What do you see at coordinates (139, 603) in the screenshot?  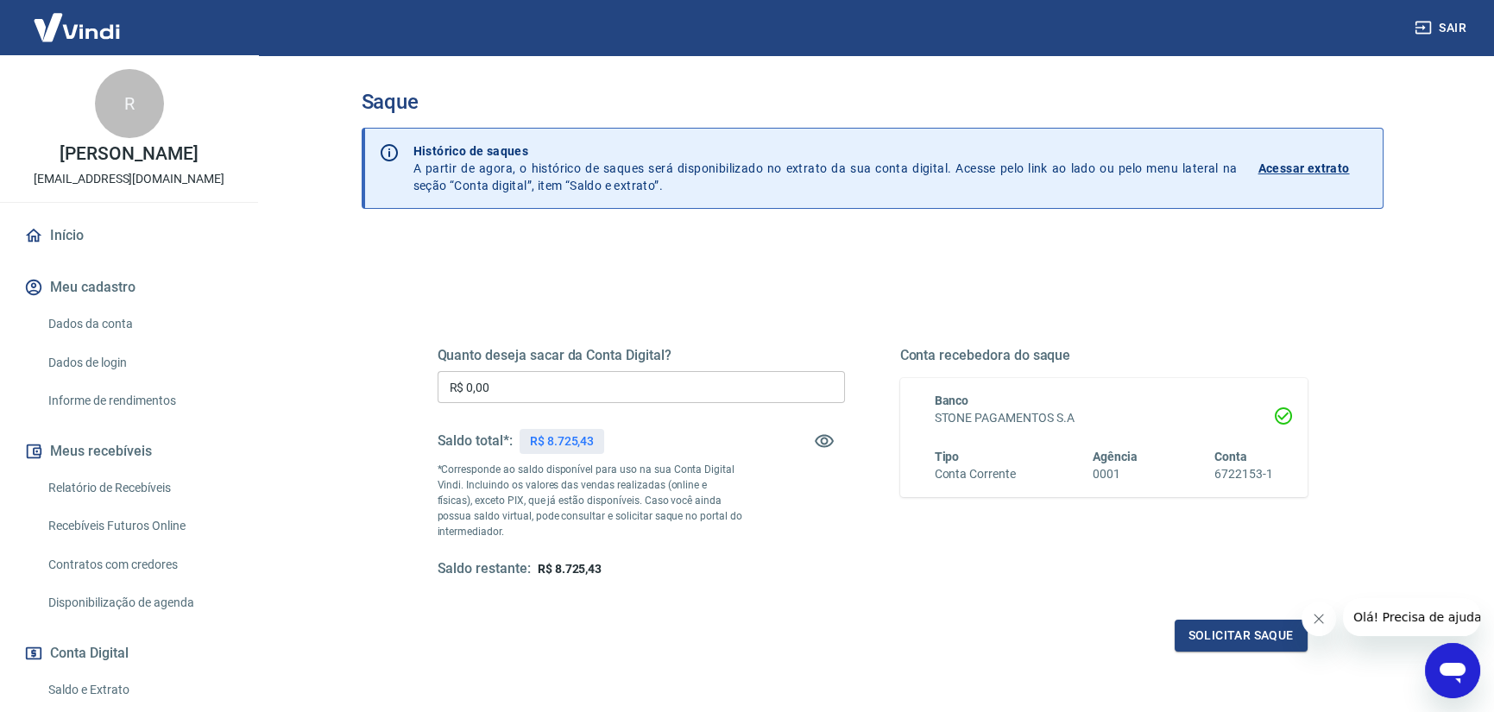 I see `a: Disponibilização de agenda` at bounding box center [139, 603].